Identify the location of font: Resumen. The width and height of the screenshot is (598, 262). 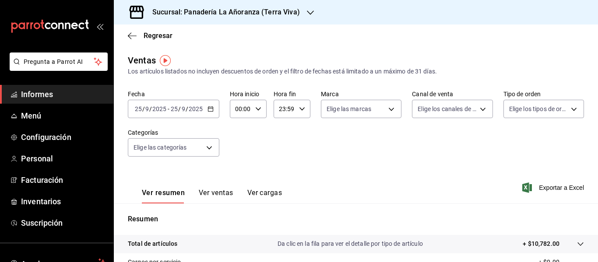
(143, 219).